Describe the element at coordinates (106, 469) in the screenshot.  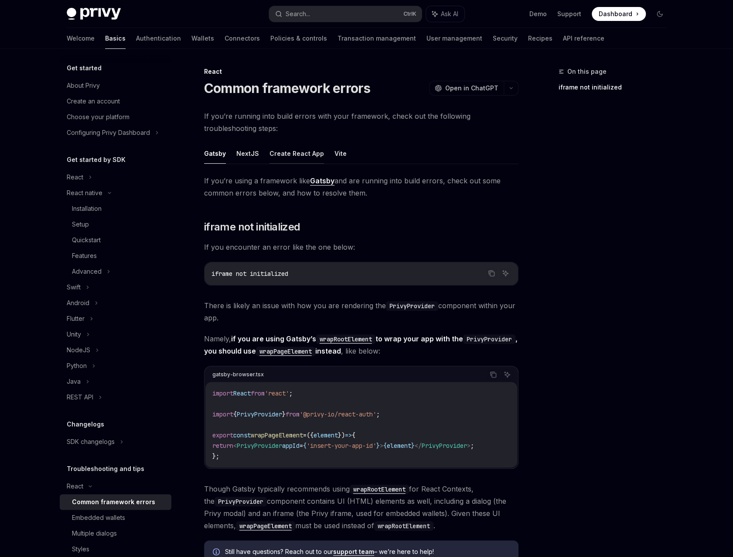
I see `h5: Troubleshooting and tips` at that location.